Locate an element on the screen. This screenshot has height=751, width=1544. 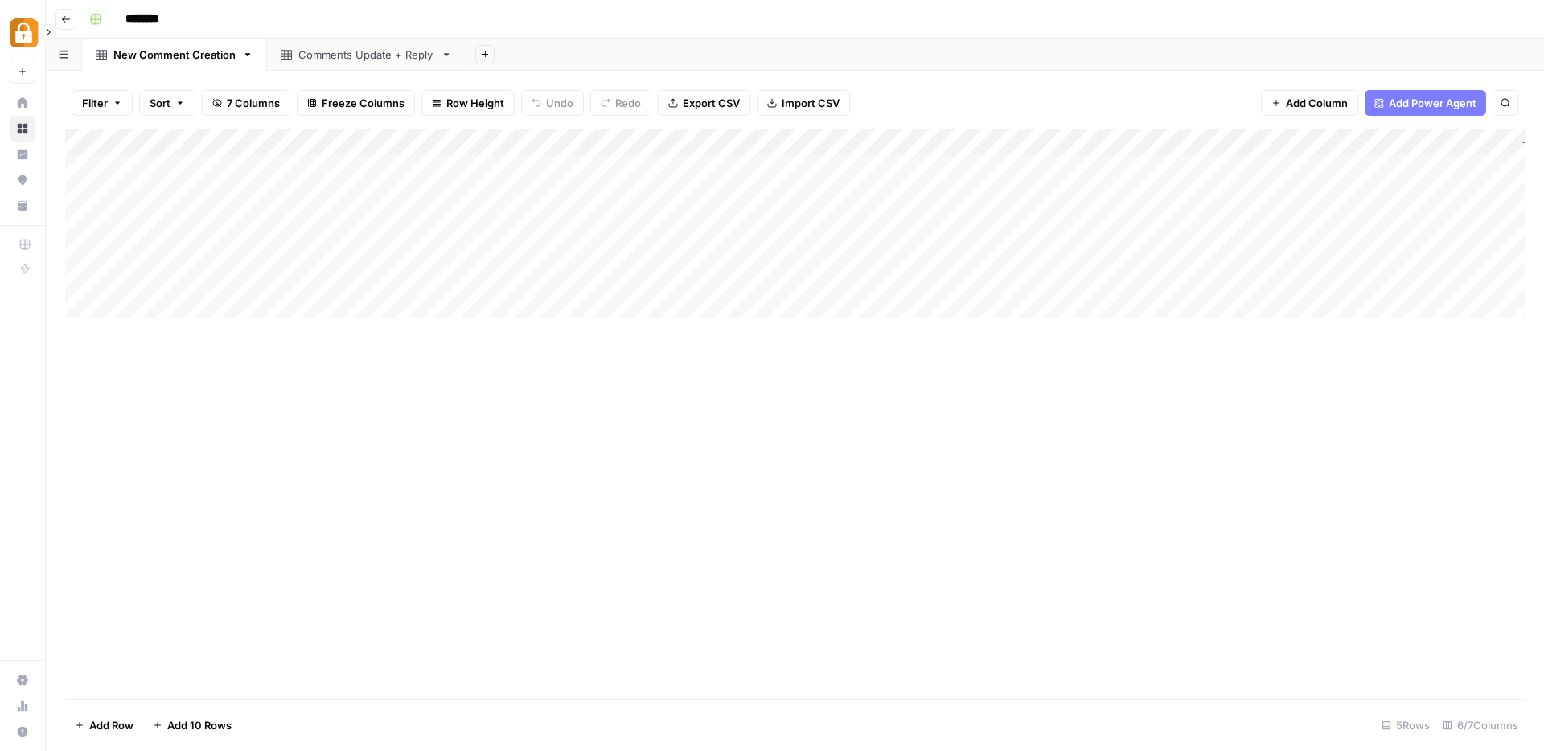
span: Add Column is located at coordinates (1316, 103).